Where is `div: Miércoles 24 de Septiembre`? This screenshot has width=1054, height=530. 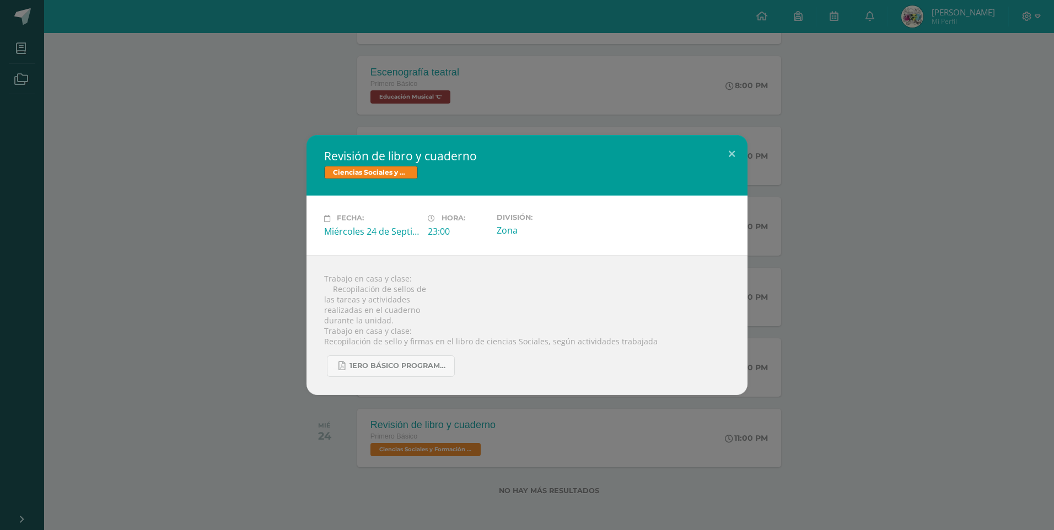 div: Miércoles 24 de Septiembre is located at coordinates (371, 231).